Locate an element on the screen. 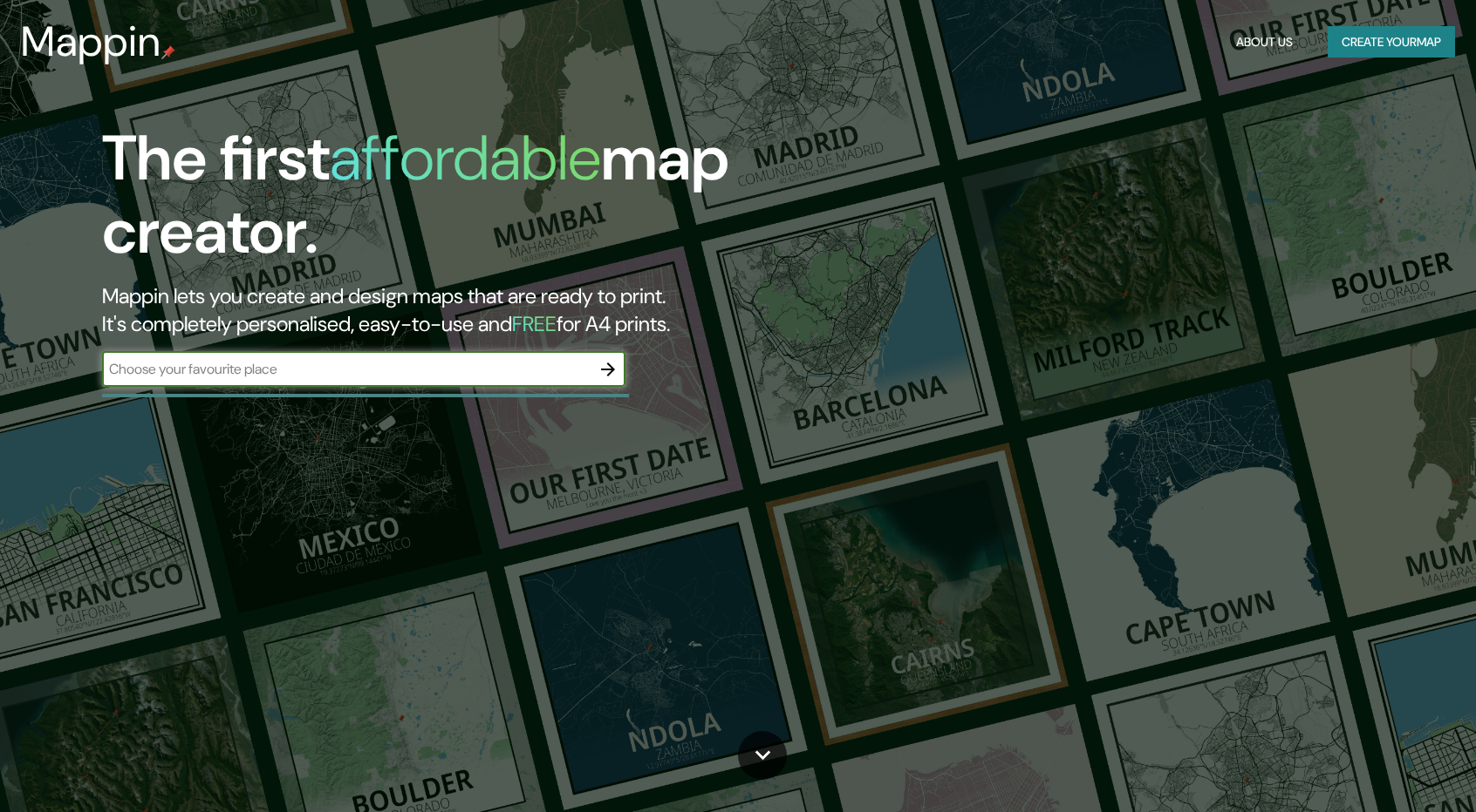  button: Create yourmap is located at coordinates (1391, 41).